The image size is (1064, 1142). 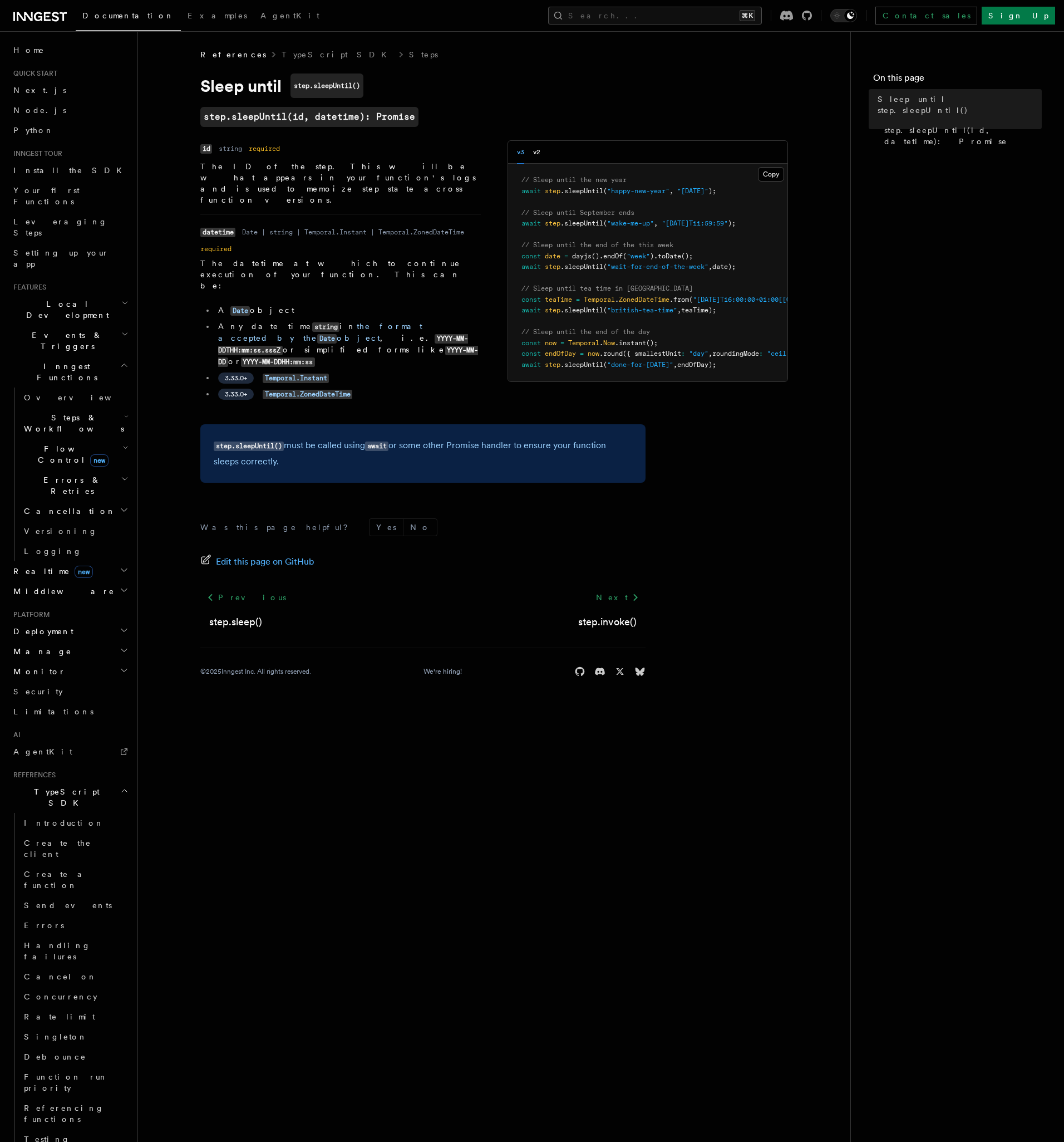 I want to click on a: Concurrency, so click(x=75, y=996).